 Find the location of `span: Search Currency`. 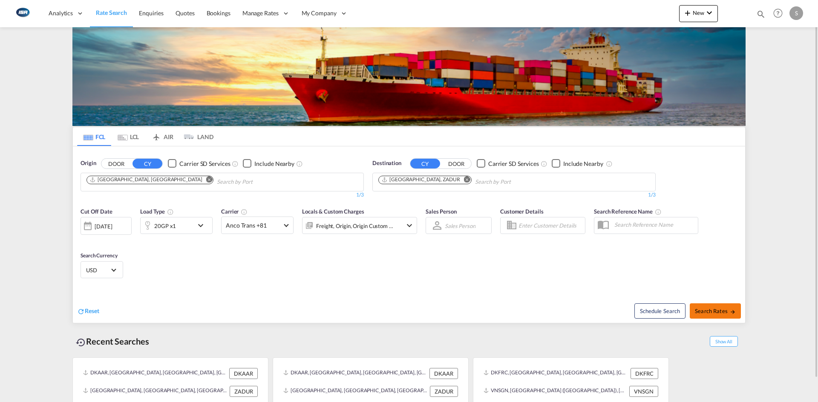

span: Search Currency is located at coordinates (99, 255).